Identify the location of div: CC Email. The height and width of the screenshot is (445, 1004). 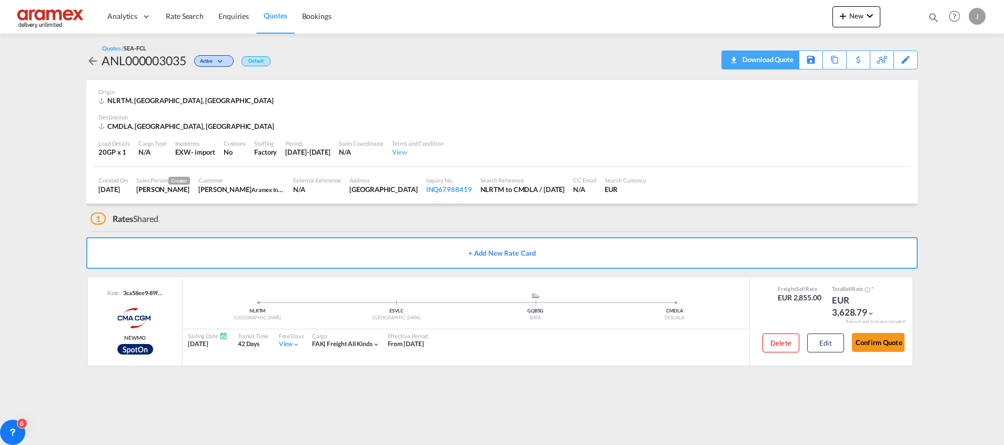
(584, 180).